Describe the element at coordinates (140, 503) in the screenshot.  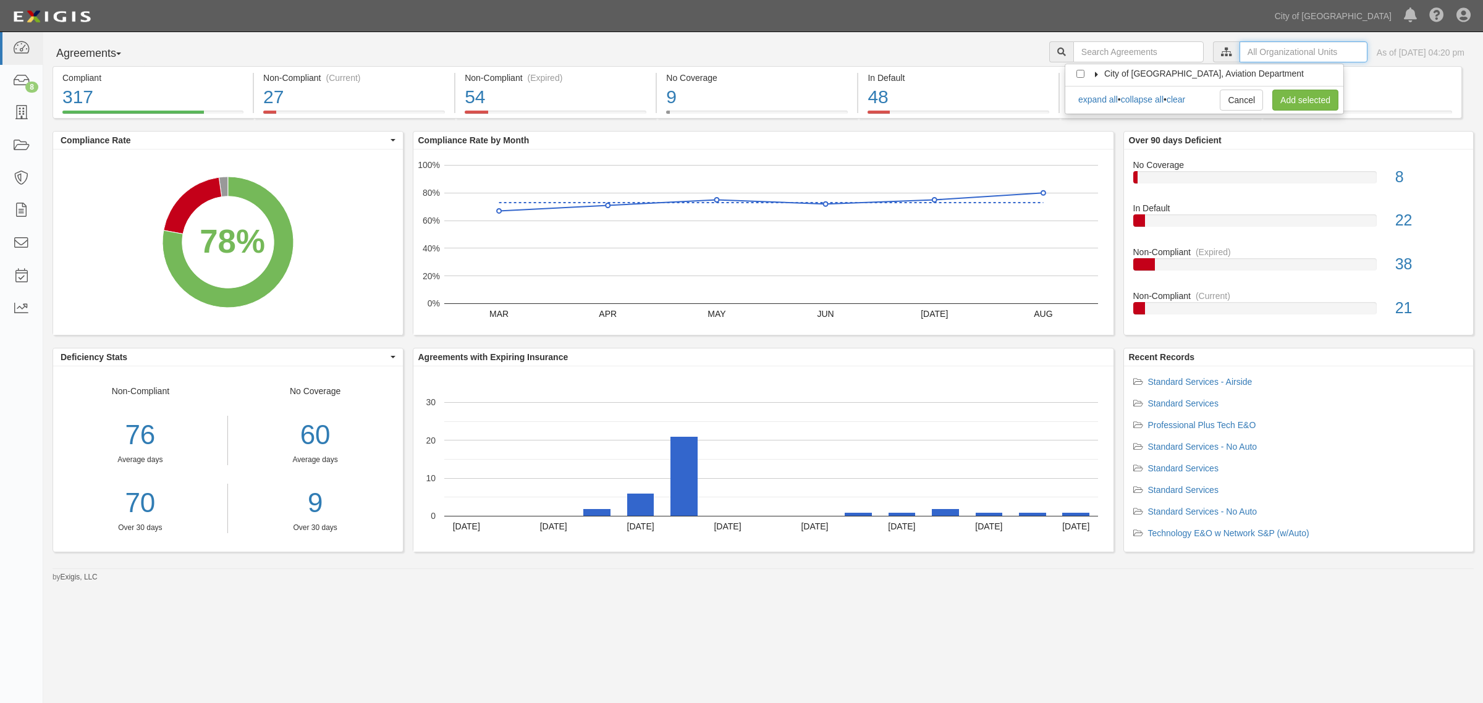
I see `a: 70` at that location.